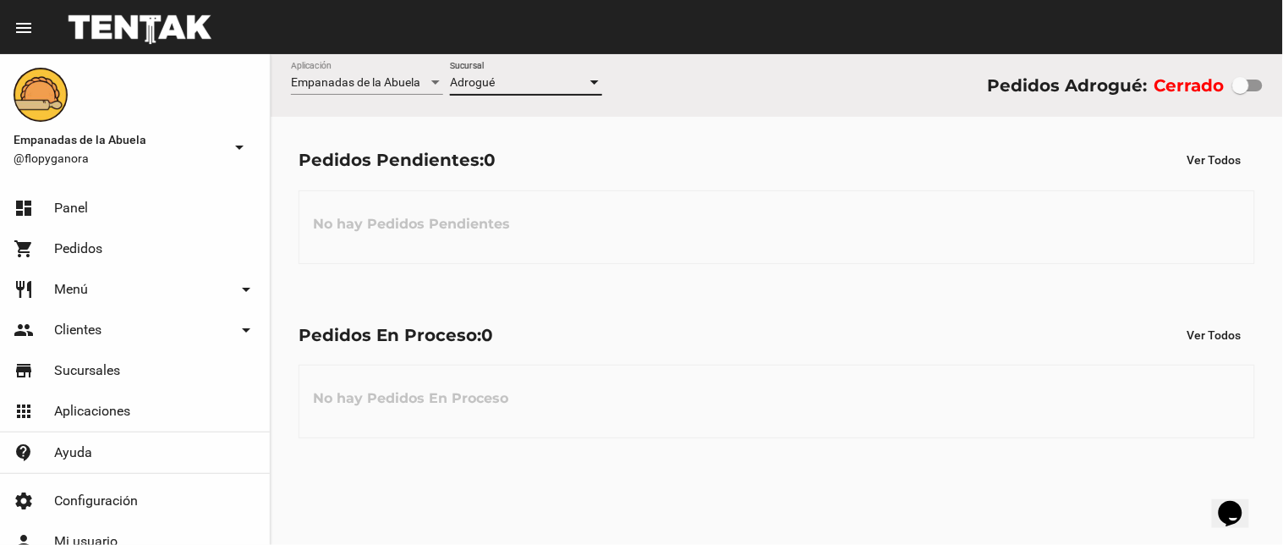 This screenshot has width=1283, height=545. What do you see at coordinates (73, 453) in the screenshot?
I see `span: Ayuda` at bounding box center [73, 453].